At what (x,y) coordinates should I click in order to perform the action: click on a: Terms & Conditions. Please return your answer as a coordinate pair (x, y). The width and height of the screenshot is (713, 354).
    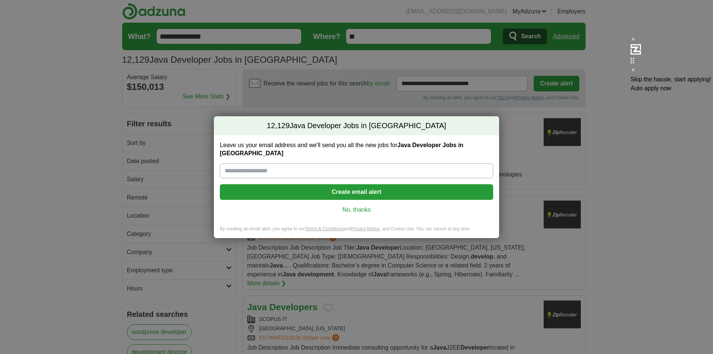
    Looking at the image, I should click on (324, 229).